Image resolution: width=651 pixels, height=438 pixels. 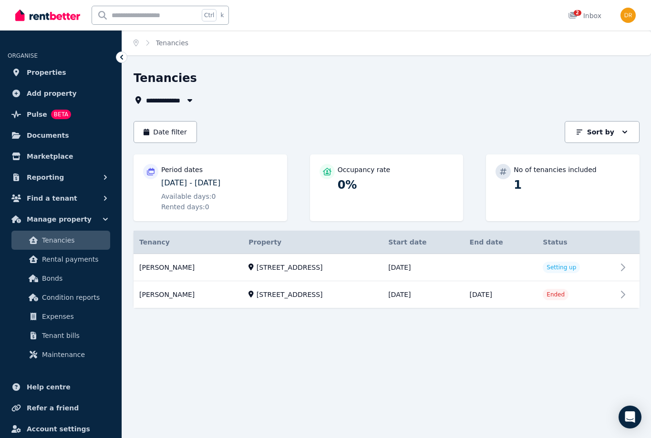 What do you see at coordinates (22, 56) in the screenshot?
I see `span: ORGANISE` at bounding box center [22, 56].